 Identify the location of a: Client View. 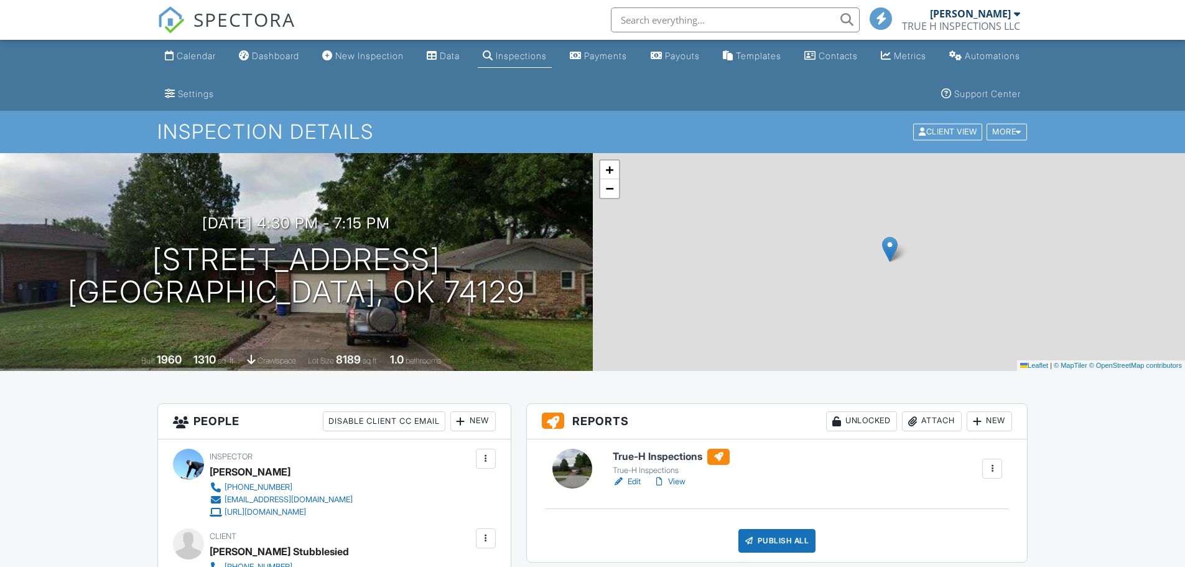
(949, 131).